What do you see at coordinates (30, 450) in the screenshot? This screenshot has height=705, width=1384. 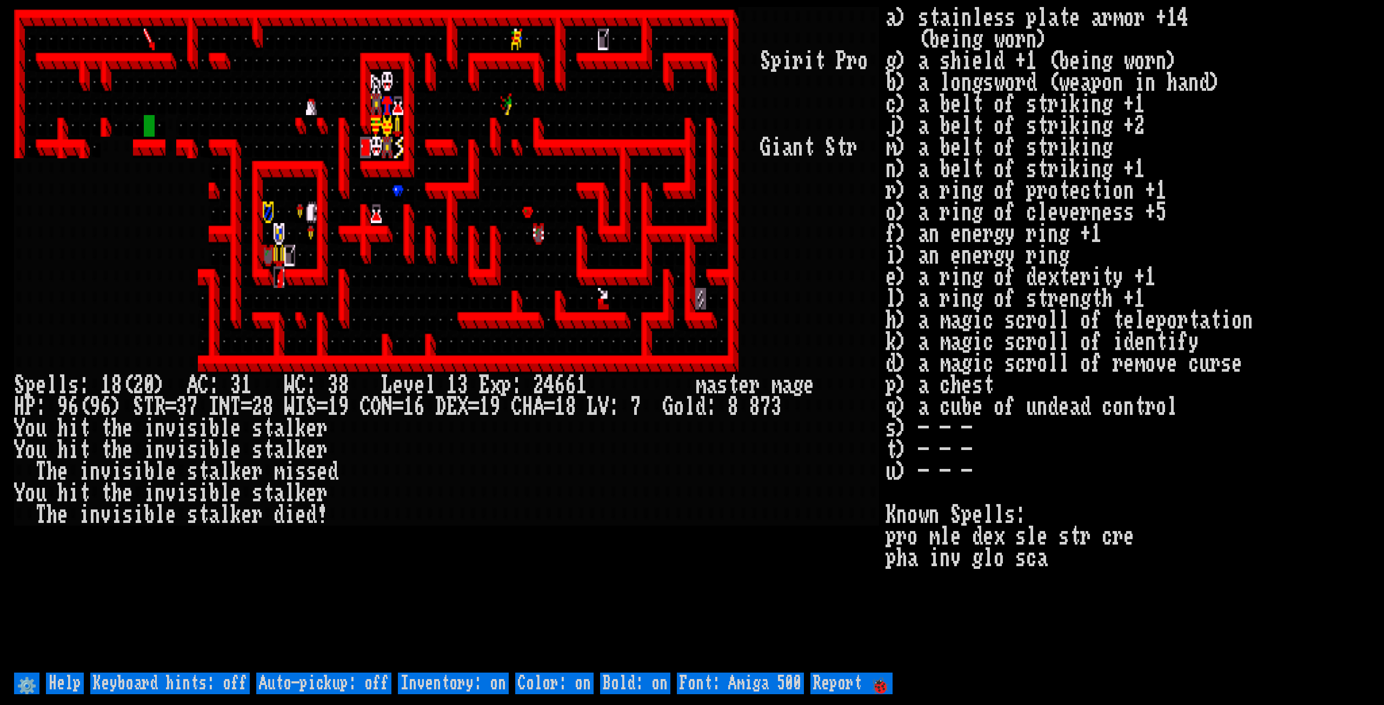 I see `div: o` at bounding box center [30, 450].